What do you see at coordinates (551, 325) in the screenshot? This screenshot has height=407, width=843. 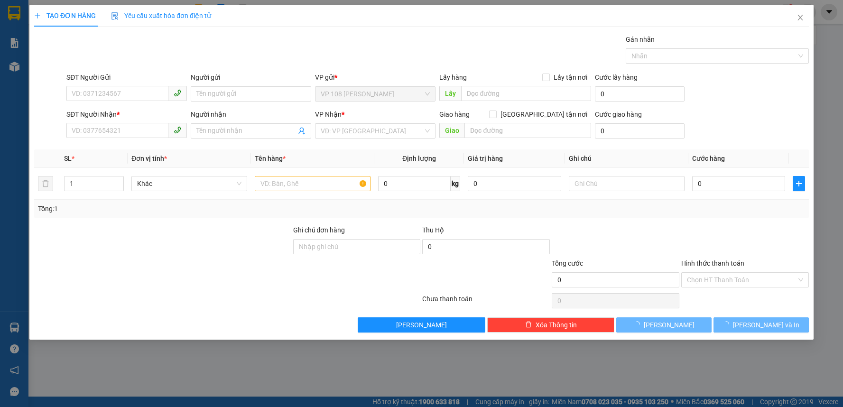 I see `button: deleteXóa Thông tin` at bounding box center [551, 325].